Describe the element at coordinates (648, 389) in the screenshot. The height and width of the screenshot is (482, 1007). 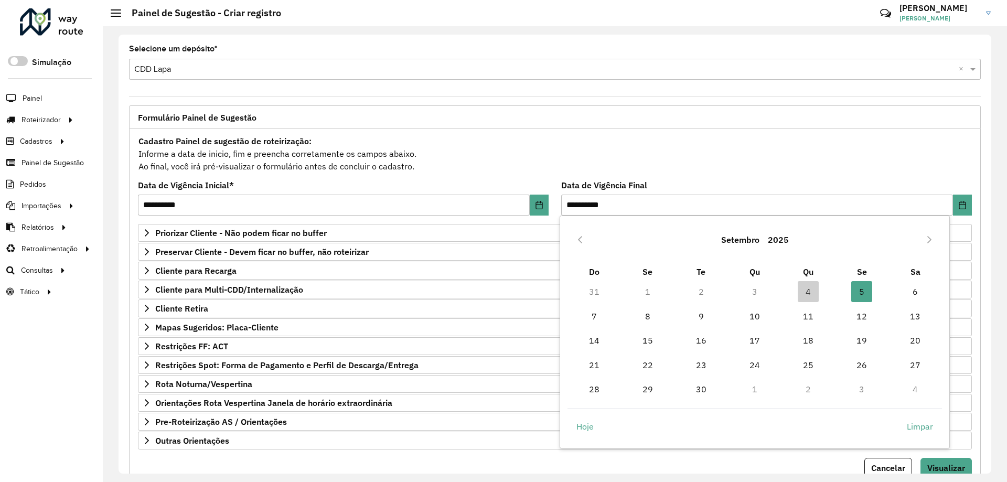
I see `span: 29` at that location.